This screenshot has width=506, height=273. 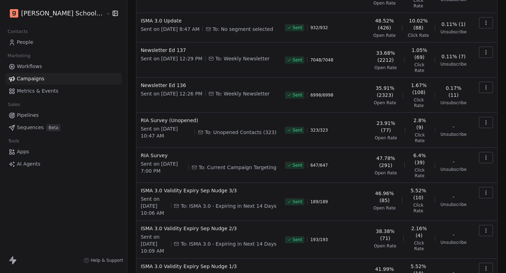 What do you see at coordinates (321, 60) in the screenshot?
I see `span: 7048 / 7048` at bounding box center [321, 60].